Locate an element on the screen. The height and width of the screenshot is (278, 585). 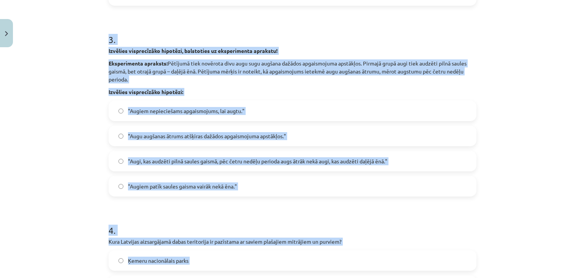
span: "Augiem patīk saules gaisma vairāk nekā ēna." is located at coordinates (182, 186).